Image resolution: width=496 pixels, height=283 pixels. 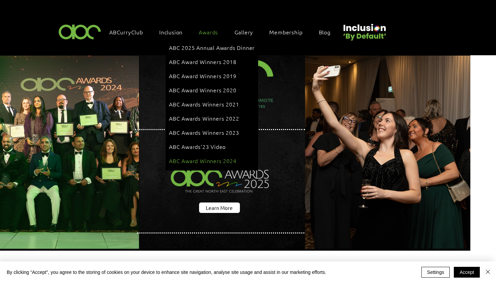 I want to click on img: Northern Insights Double Pager Apr 2025.png, so click(x=220, y=175).